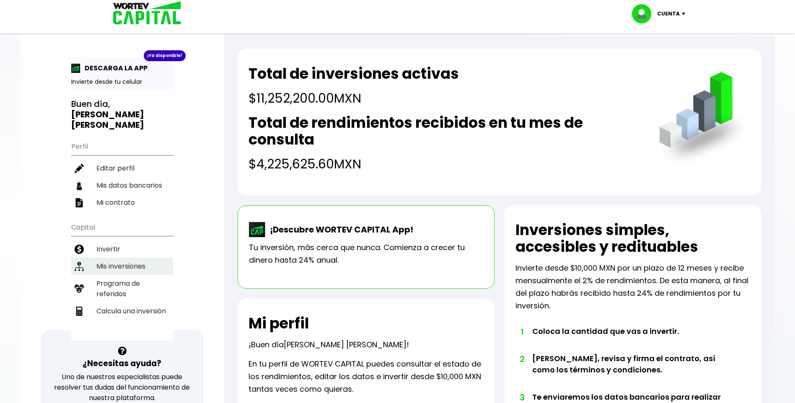 The width and height of the screenshot is (795, 403). I want to click on a: Editar perfil, so click(122, 168).